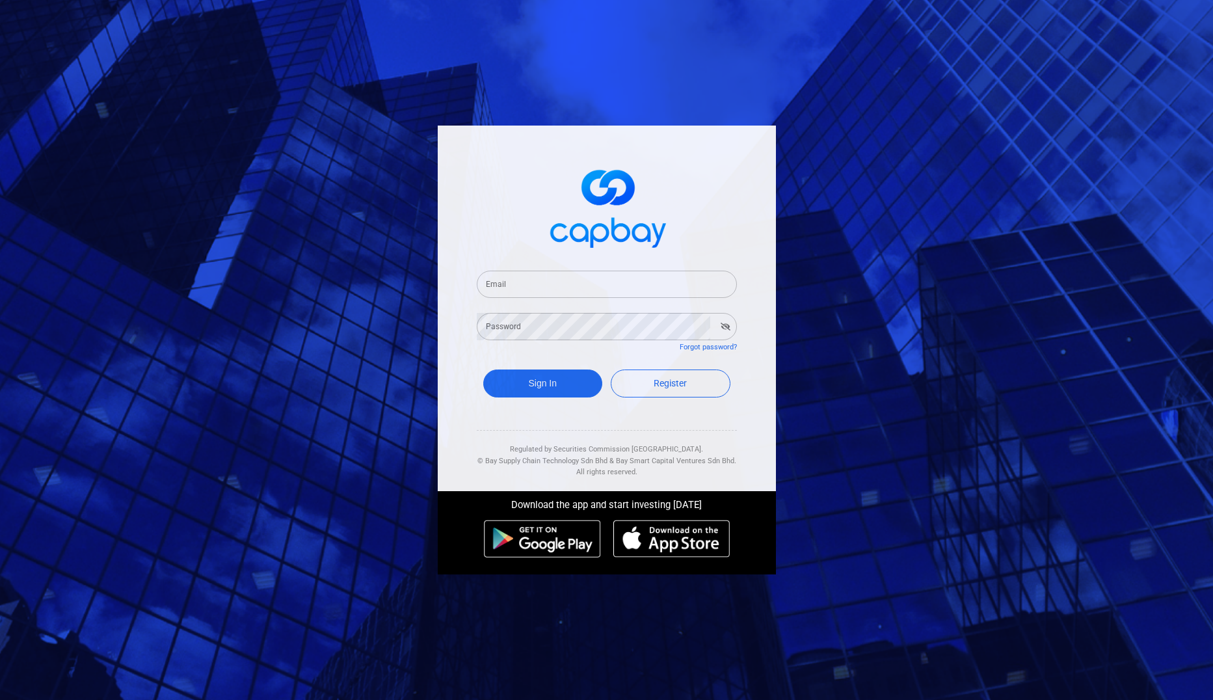 The width and height of the screenshot is (1213, 700). Describe the element at coordinates (542, 460) in the screenshot. I see `span: © Bay Supply Chain Technology Sdn Bhd` at that location.